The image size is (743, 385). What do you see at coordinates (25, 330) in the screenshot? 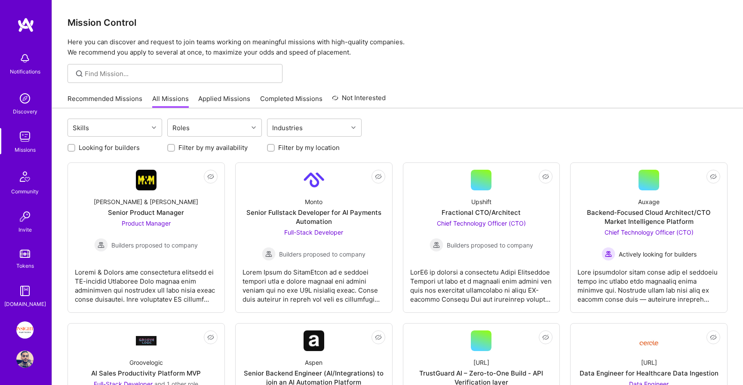
I see `a: Insight Partners: Data & AI - Sourcing` at bounding box center [25, 330].